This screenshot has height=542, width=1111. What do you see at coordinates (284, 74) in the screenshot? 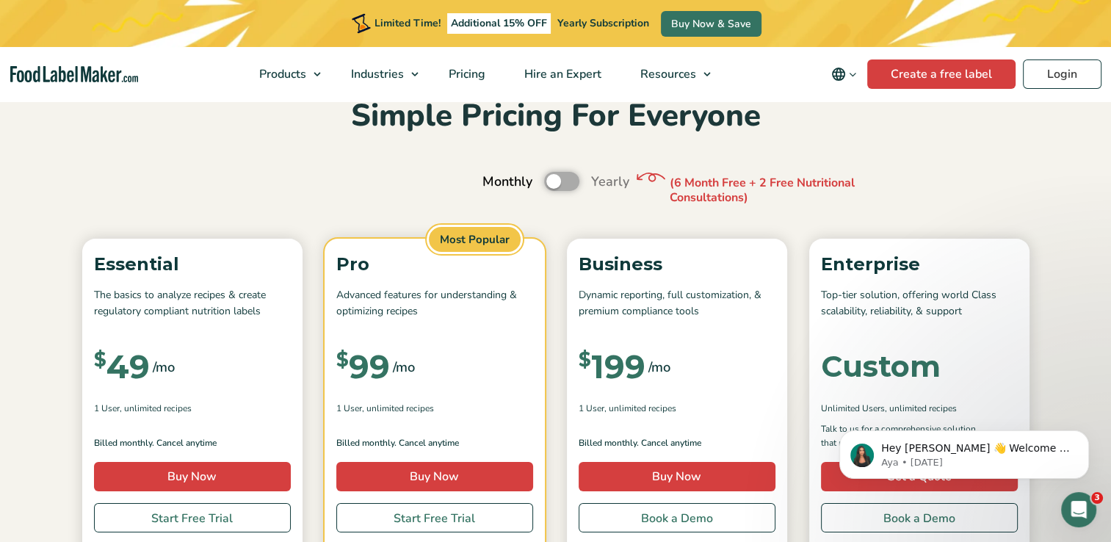
I see `a: Products` at bounding box center [284, 74].